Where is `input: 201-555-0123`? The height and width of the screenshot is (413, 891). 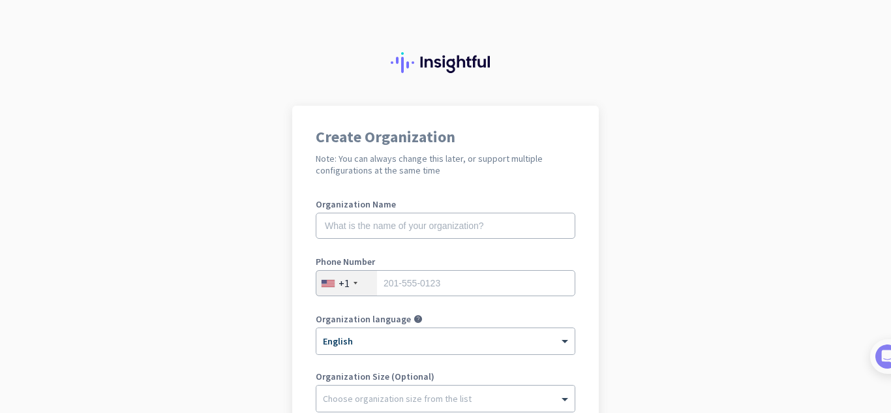
input: 201-555-0123 is located at coordinates (446, 283).